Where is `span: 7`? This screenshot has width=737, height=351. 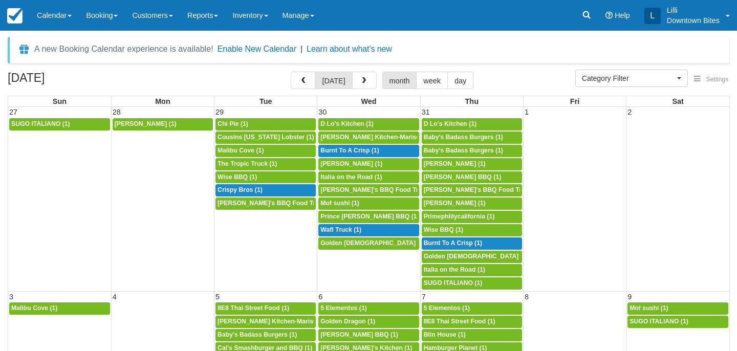
span: 7 is located at coordinates (424, 297).